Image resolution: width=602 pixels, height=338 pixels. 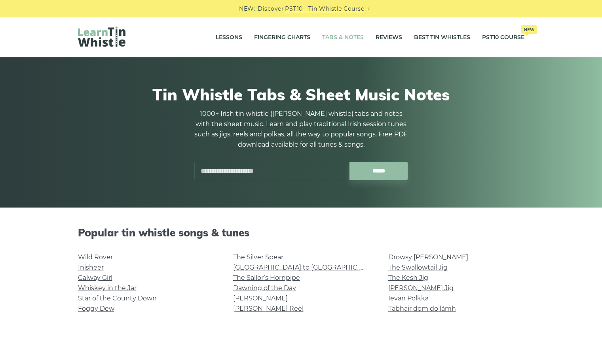 What do you see at coordinates (282, 38) in the screenshot?
I see `a: Fingering Charts` at bounding box center [282, 38].